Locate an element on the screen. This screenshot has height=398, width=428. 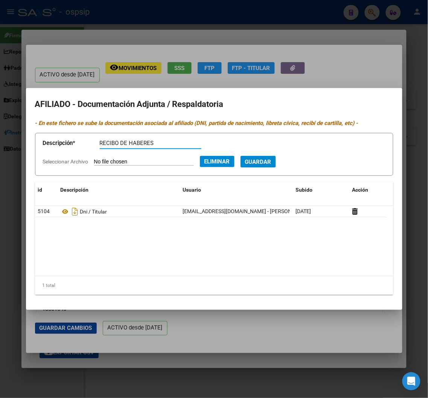
span: Descripción is located at coordinates (75, 190).